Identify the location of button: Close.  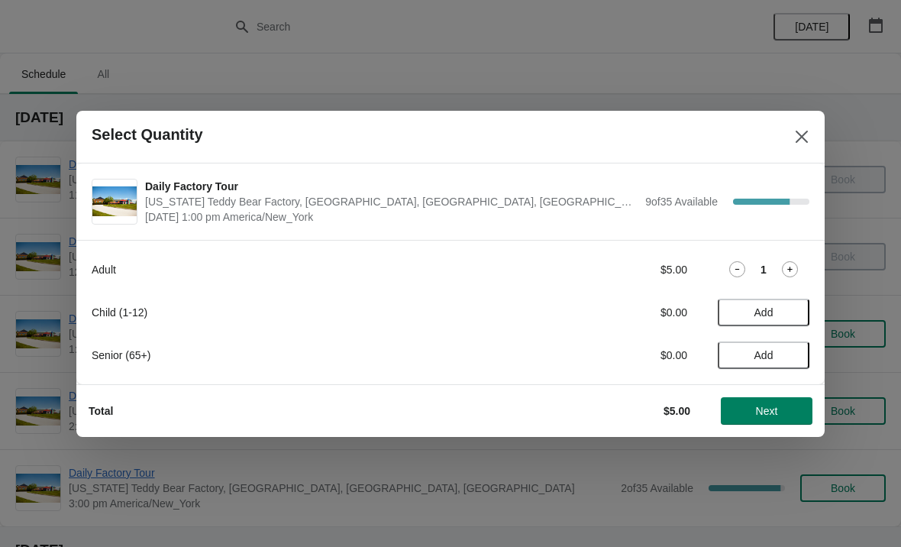
(802, 137).